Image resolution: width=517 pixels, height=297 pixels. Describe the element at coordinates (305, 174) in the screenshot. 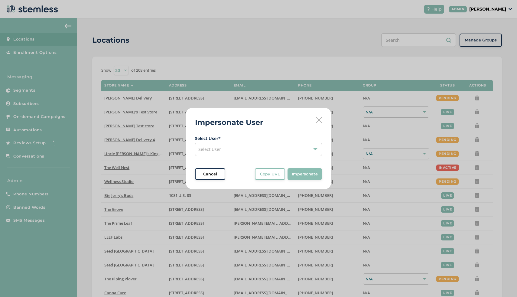

I see `button: Impersonate` at that location.